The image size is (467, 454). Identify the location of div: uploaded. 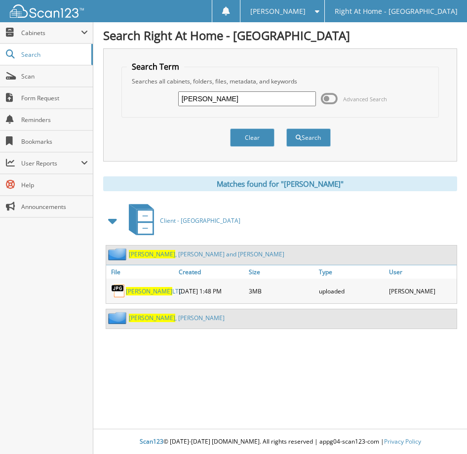
(352, 291).